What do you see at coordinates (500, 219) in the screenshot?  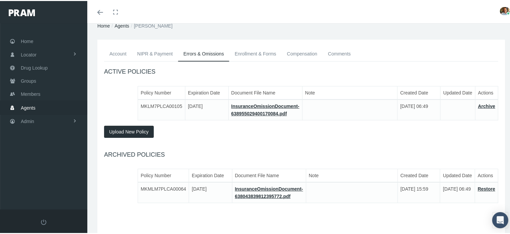 I see `div: Open Intercom Messenger` at bounding box center [500, 219].